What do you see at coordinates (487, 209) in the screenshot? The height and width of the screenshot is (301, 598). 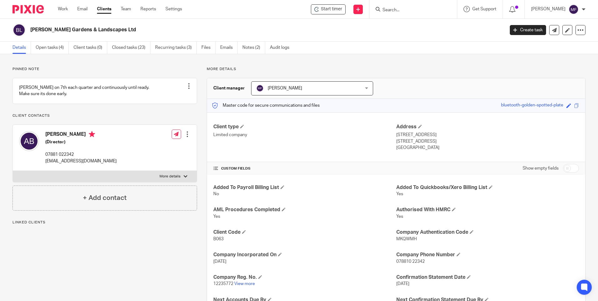 I see `h4: Authorised With HMRC` at bounding box center [487, 209].